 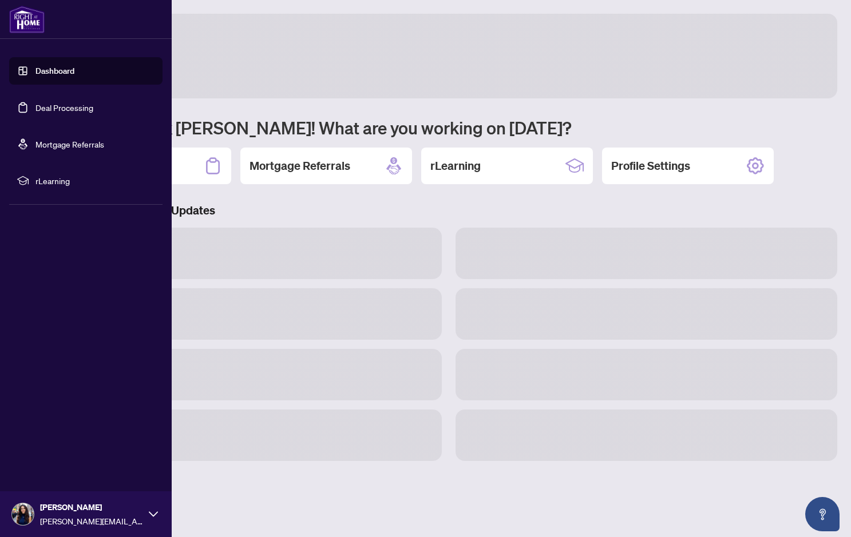 What do you see at coordinates (23, 515) in the screenshot?
I see `img: Profile Icon` at bounding box center [23, 515].